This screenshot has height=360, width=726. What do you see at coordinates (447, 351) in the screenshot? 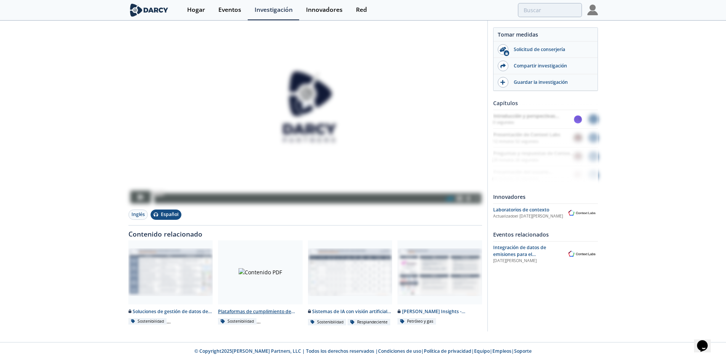
I see `font: Política de privacidad` at bounding box center [447, 351].